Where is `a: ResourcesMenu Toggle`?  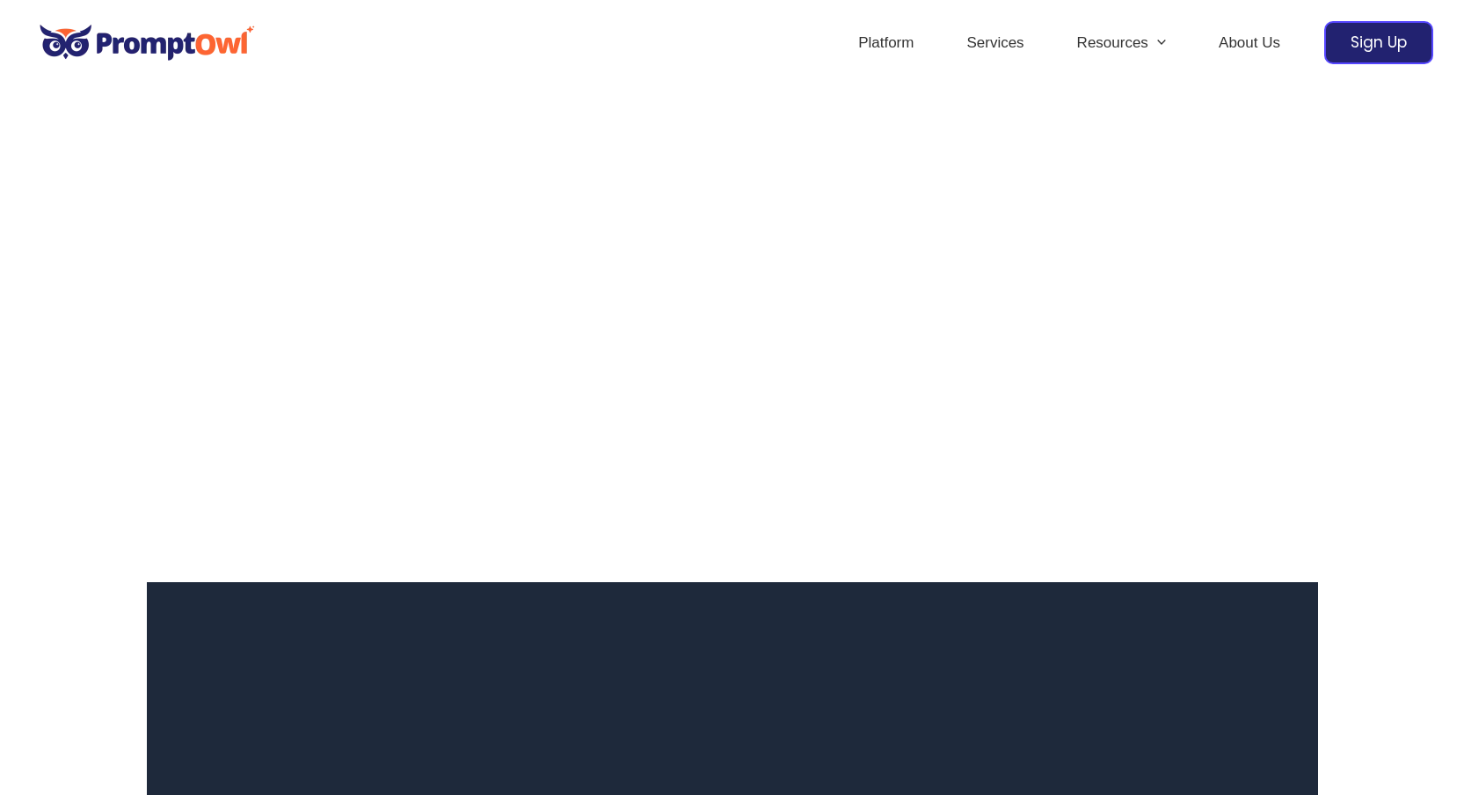 a: ResourcesMenu Toggle is located at coordinates (1121, 43).